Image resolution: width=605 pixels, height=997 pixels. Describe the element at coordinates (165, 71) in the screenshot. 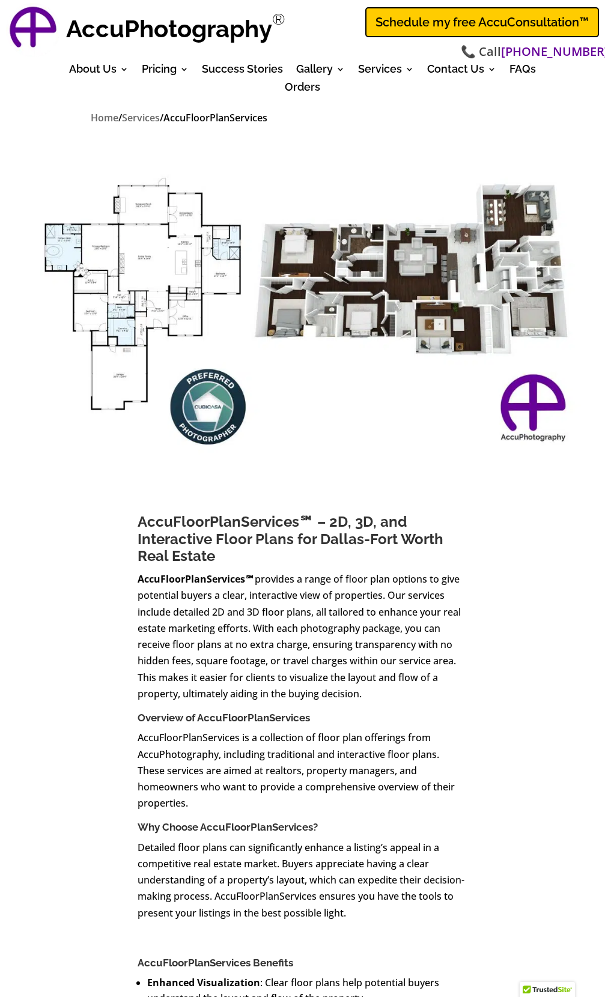

I see `a: Pricing` at that location.